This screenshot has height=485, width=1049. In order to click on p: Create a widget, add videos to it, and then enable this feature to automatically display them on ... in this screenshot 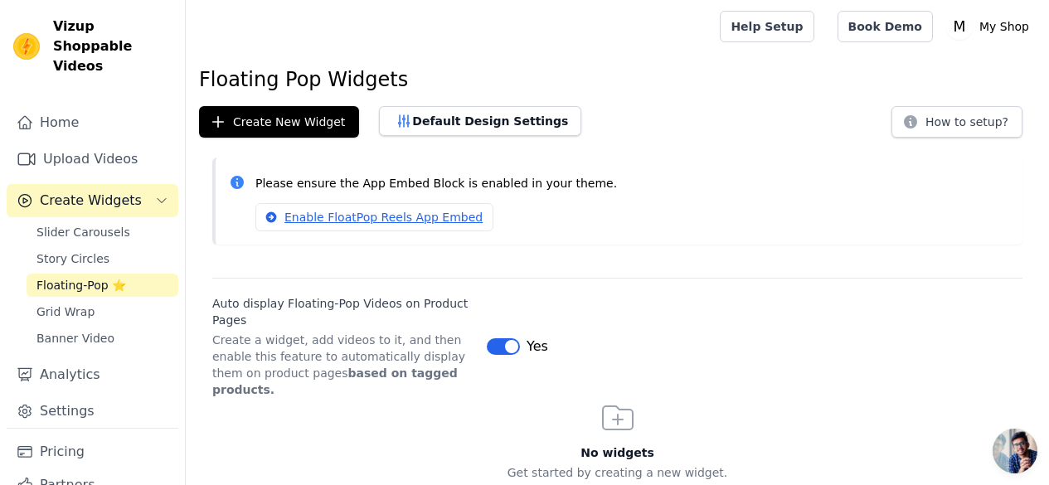, I will do `click(342, 365)`.